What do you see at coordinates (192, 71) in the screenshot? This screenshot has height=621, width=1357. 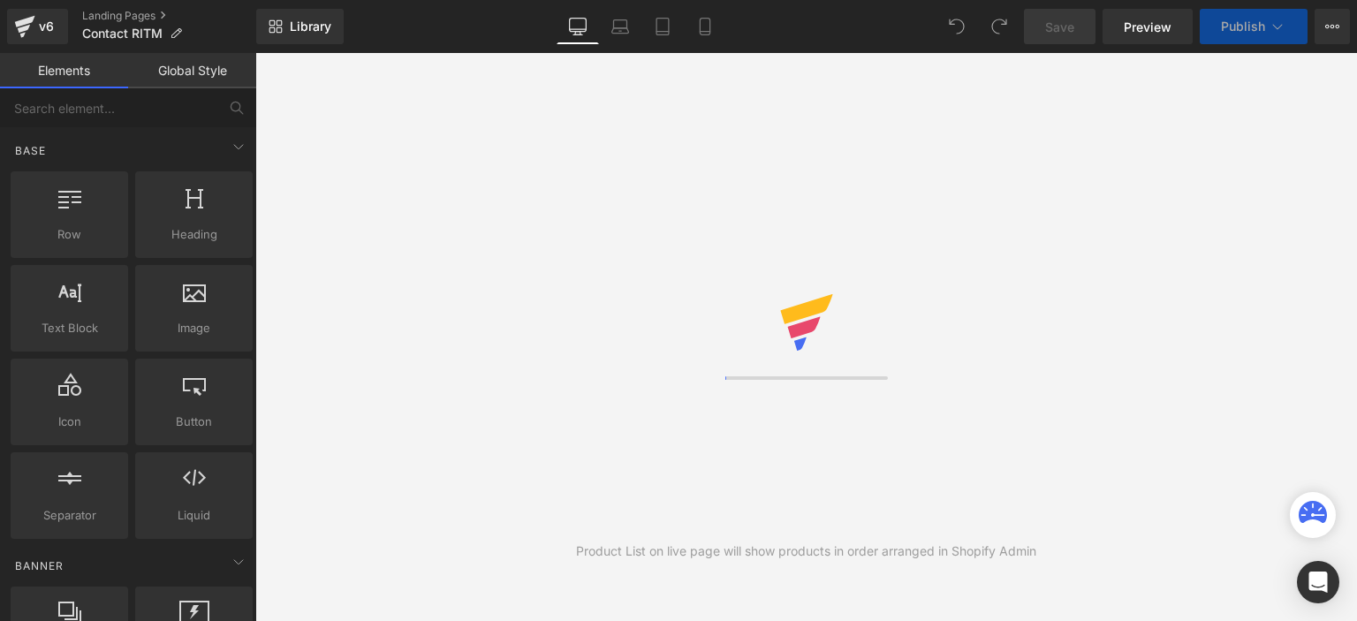 I see `a: Global Style` at bounding box center [192, 71].